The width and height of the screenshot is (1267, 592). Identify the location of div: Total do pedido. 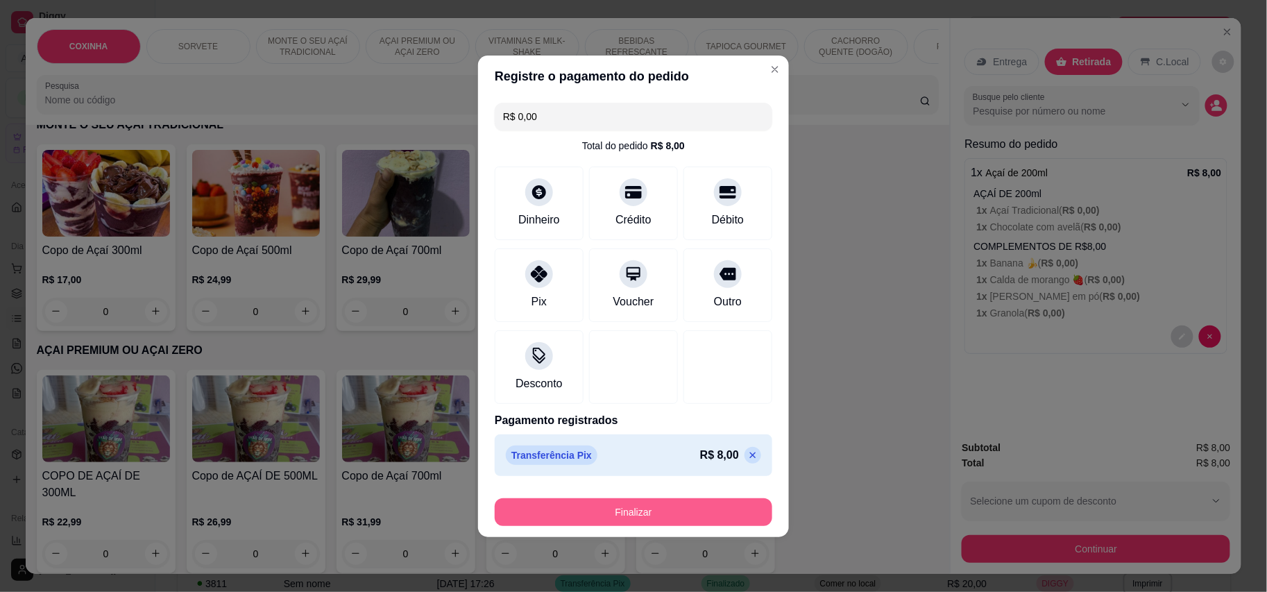
(634, 146).